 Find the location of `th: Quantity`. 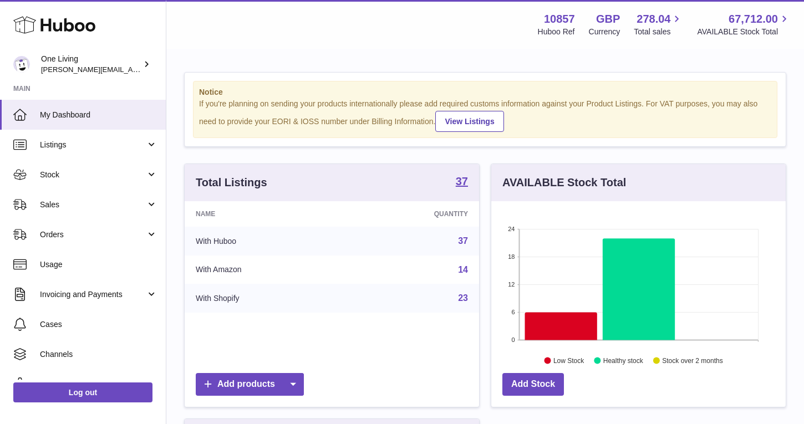

th: Quantity is located at coordinates (412, 214).